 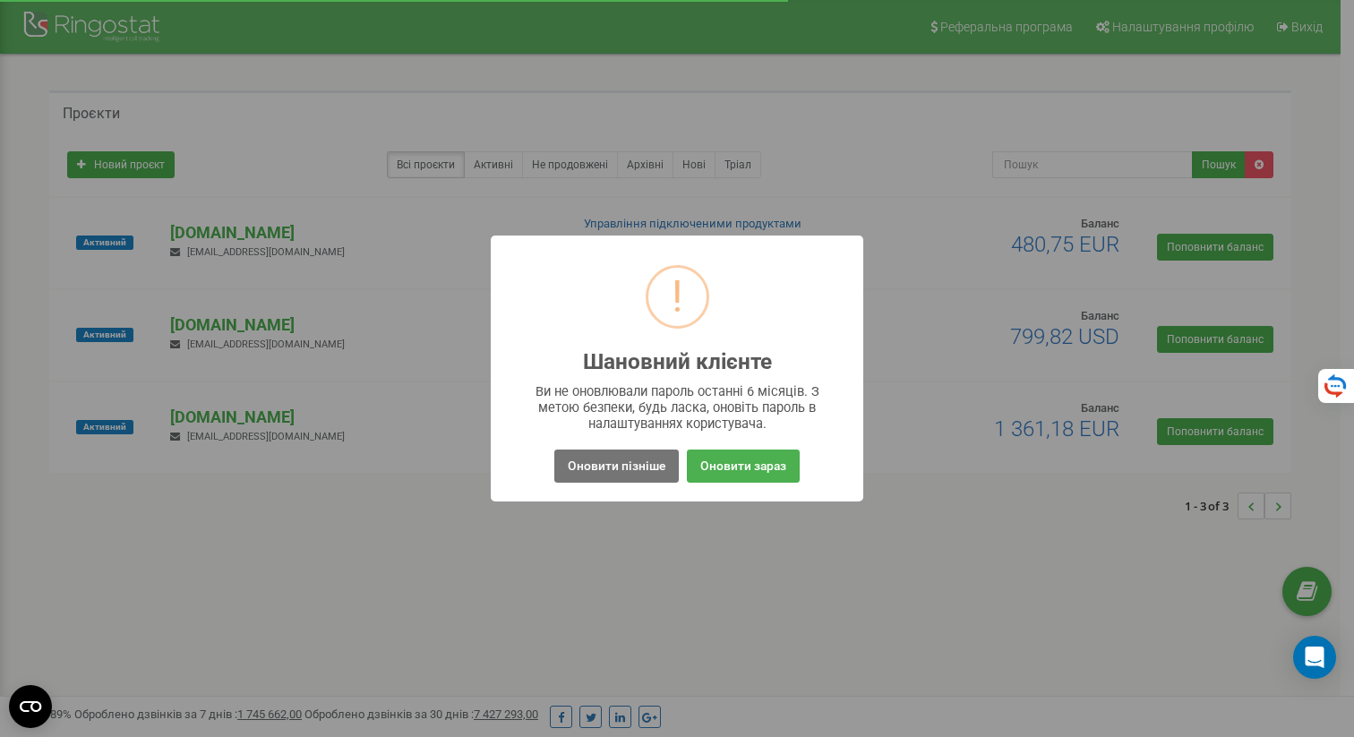 I want to click on div: Ви не оновлювали пароль останні 6 місяців. З метою безпеки, будь ласка, оновіть пароль в налаштув..., so click(x=677, y=407).